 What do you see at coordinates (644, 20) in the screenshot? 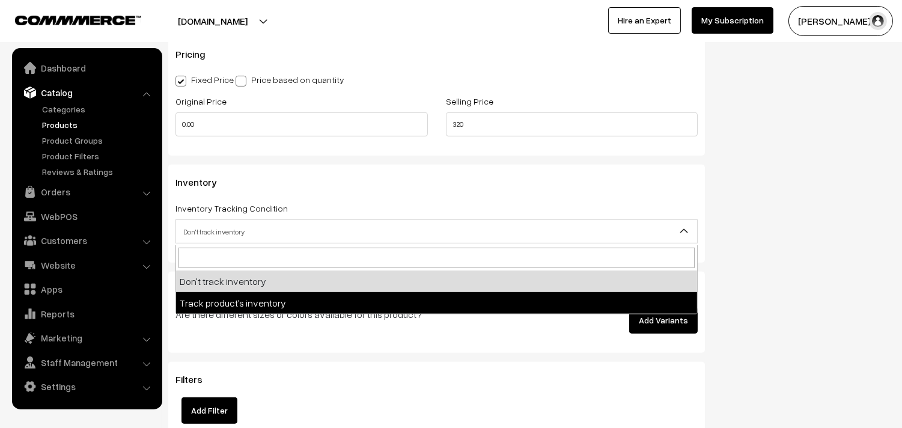
I see `a: Hire an Expert` at bounding box center [644, 20].